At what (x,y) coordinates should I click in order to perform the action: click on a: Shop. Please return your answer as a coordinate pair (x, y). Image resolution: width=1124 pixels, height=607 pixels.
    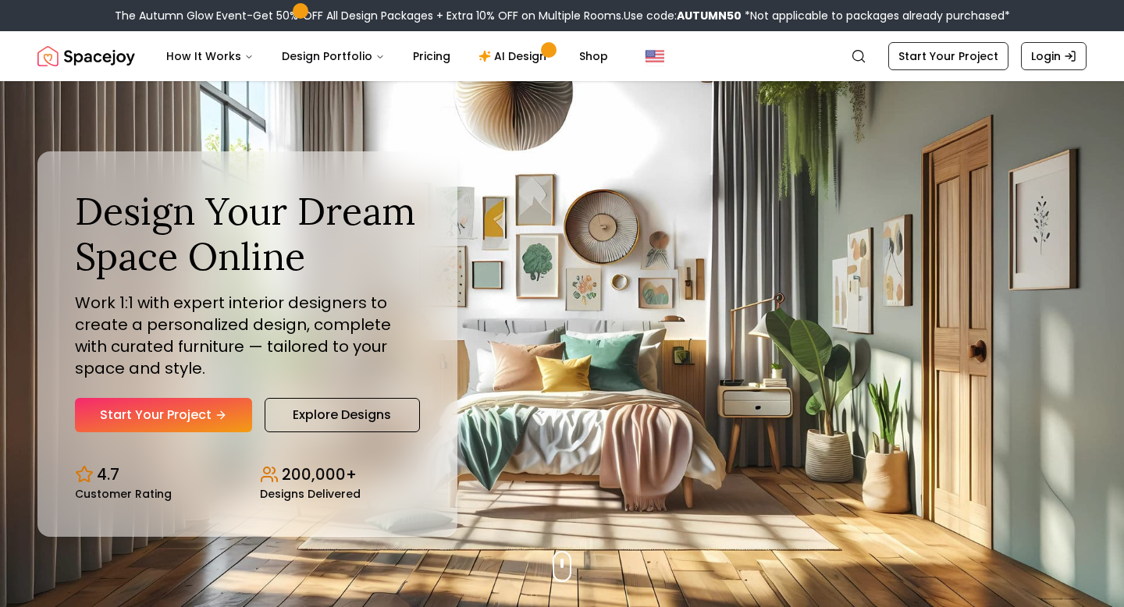
    Looking at the image, I should click on (593, 56).